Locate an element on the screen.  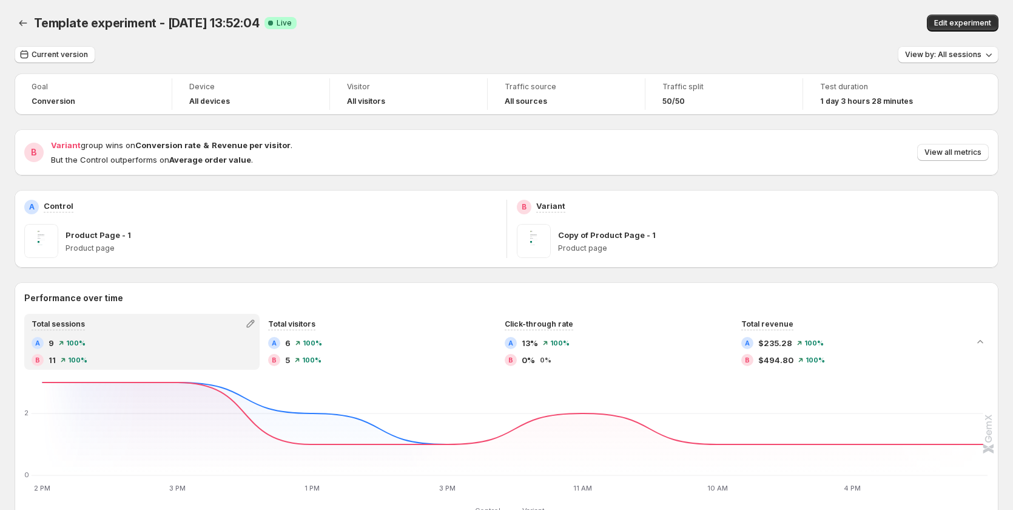
h4: All visitors is located at coordinates (366, 101).